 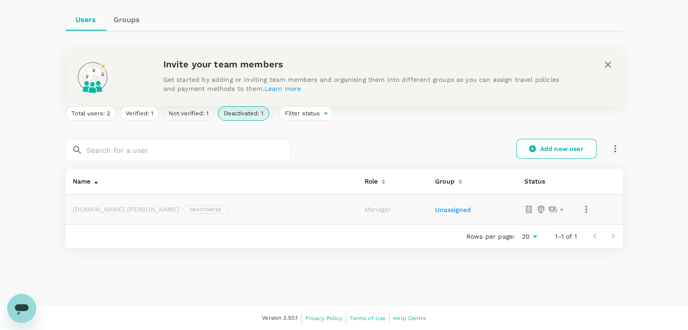 What do you see at coordinates (323, 318) in the screenshot?
I see `span: Privacy Policy` at bounding box center [323, 318].